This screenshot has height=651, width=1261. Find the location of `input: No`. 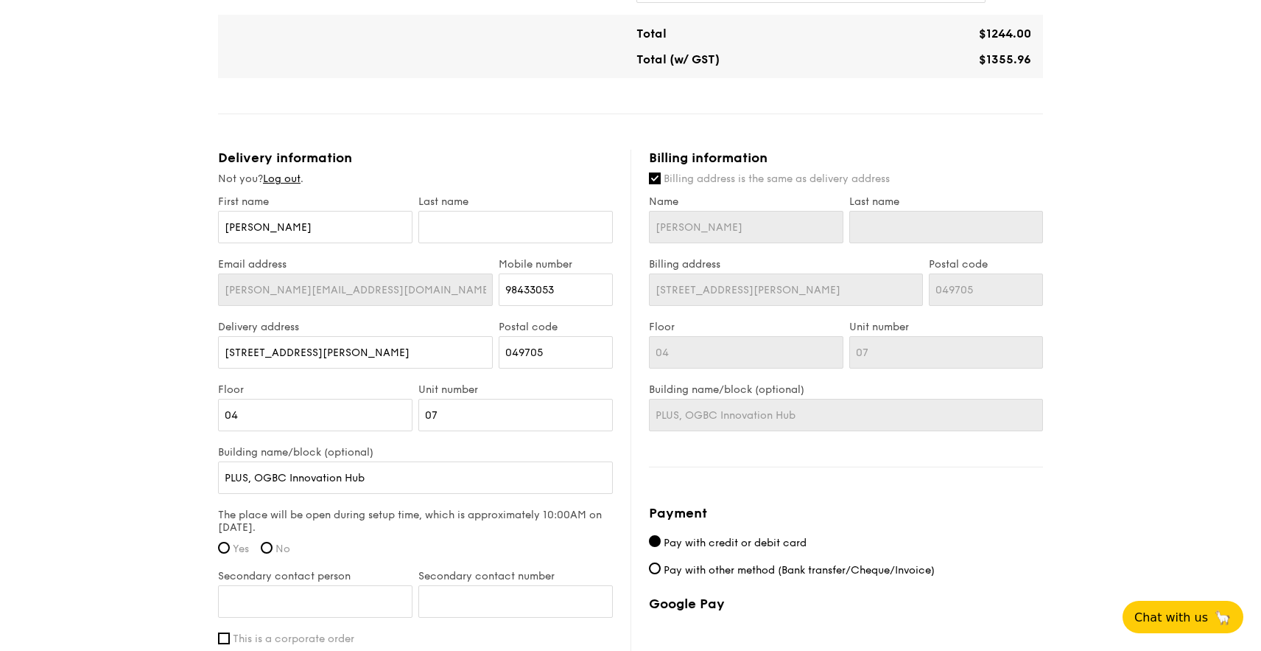

input: No is located at coordinates (267, 547).